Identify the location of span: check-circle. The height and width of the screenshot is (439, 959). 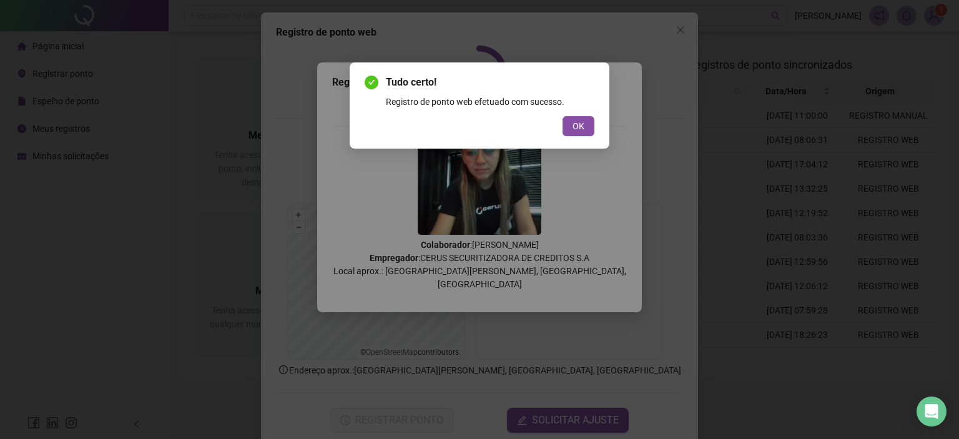
(371, 82).